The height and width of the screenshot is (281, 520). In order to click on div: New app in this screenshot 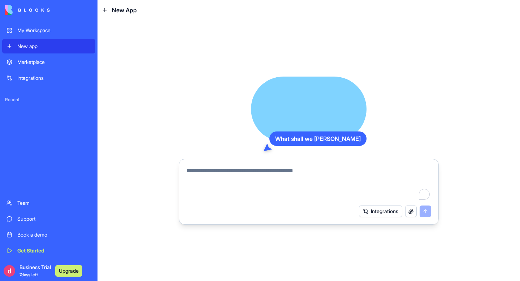, I will do `click(54, 46)`.